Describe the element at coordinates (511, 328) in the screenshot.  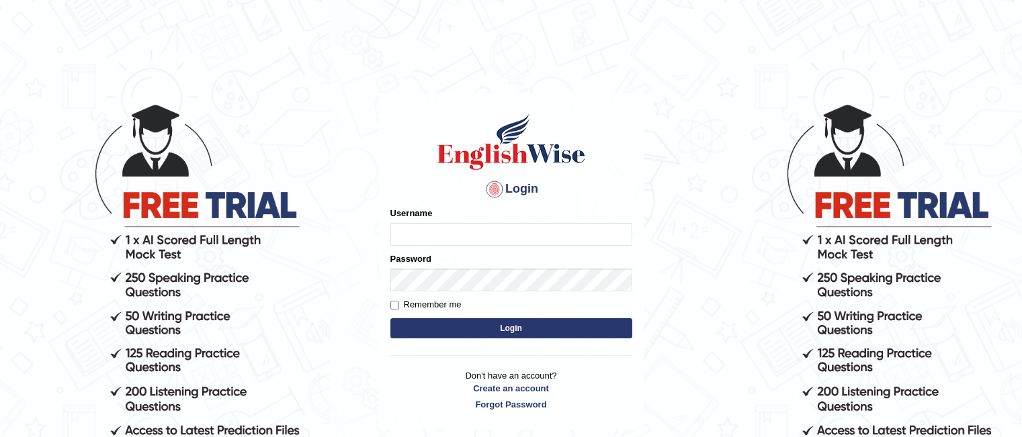
I see `button: Login` at that location.